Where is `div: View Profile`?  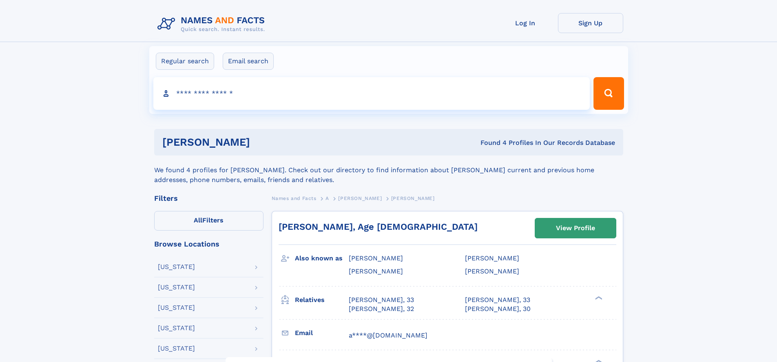 div: View Profile is located at coordinates (576, 228).